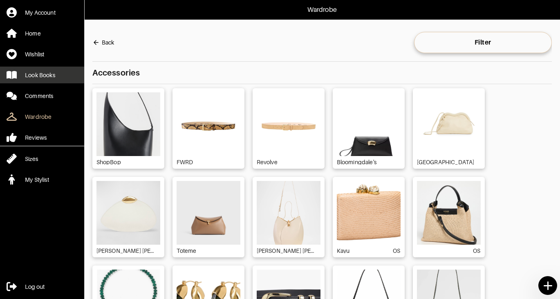  I want to click on div: Home, so click(33, 34).